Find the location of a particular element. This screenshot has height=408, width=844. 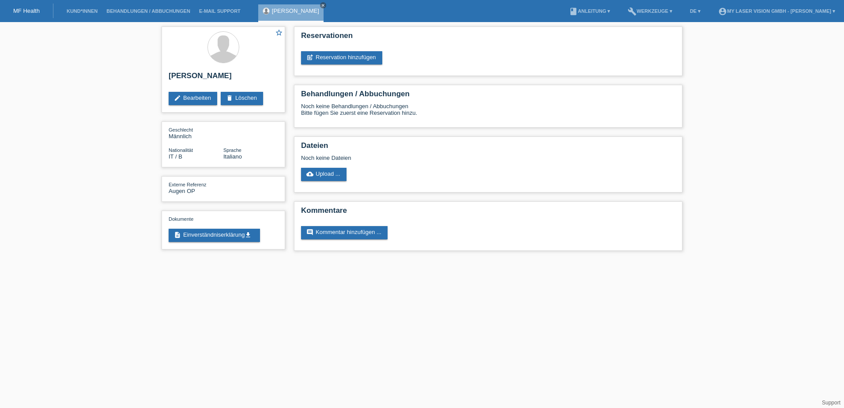

i: edit is located at coordinates (177, 98).